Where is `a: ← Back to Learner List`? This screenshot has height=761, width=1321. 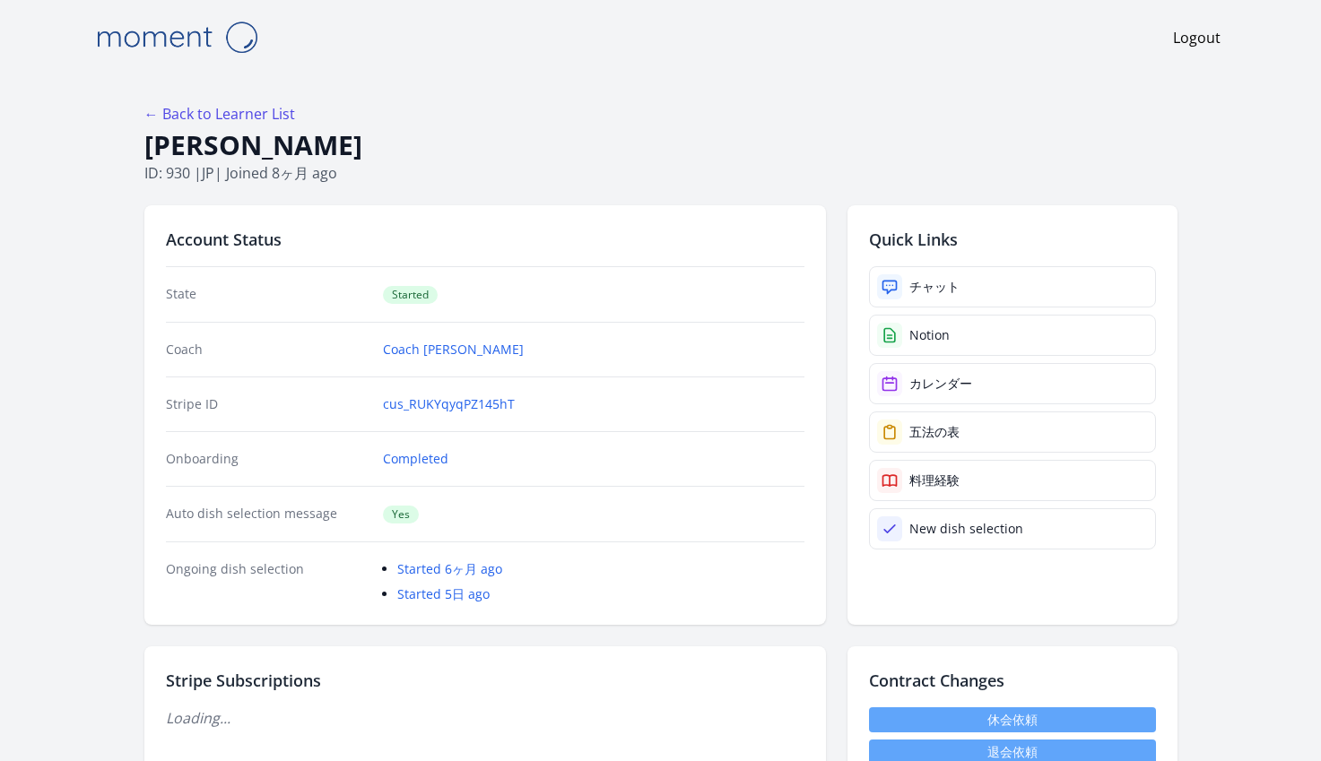
a: ← Back to Learner List is located at coordinates (220, 114).